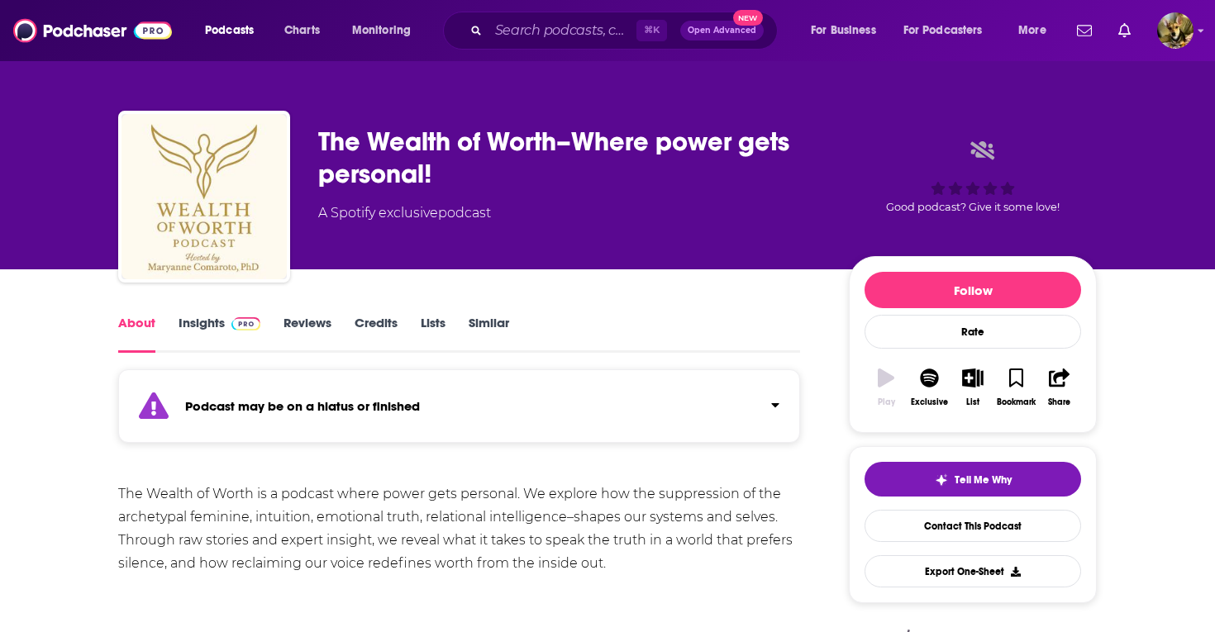 The image size is (1215, 632). I want to click on a: Charts, so click(302, 31).